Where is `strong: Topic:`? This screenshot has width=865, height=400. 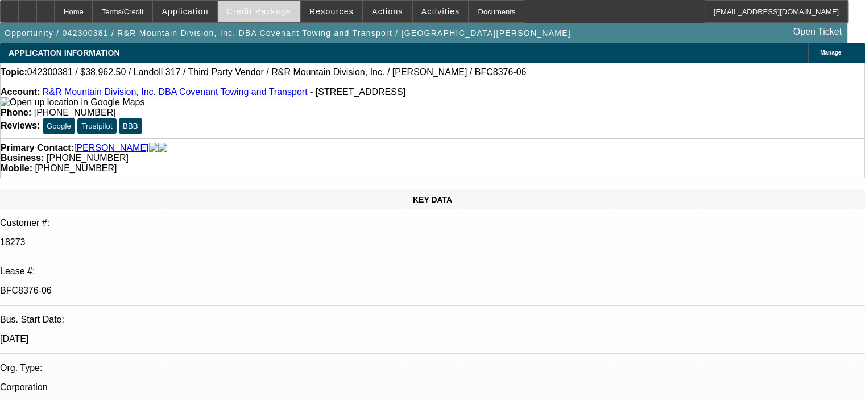
strong: Topic: is located at coordinates (14, 72).